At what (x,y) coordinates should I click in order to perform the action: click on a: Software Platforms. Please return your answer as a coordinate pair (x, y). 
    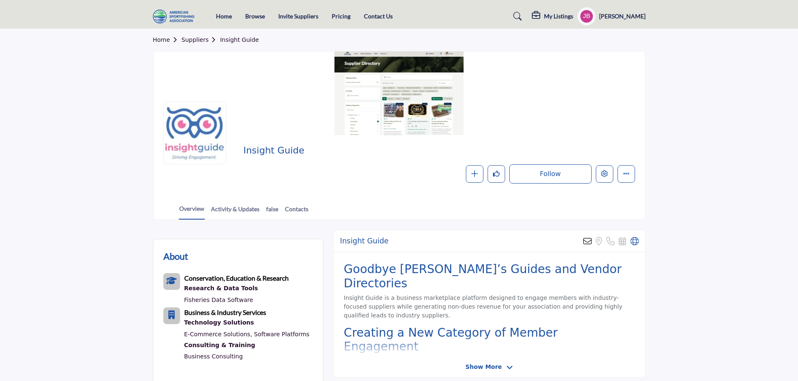
    Looking at the image, I should click on (282, 334).